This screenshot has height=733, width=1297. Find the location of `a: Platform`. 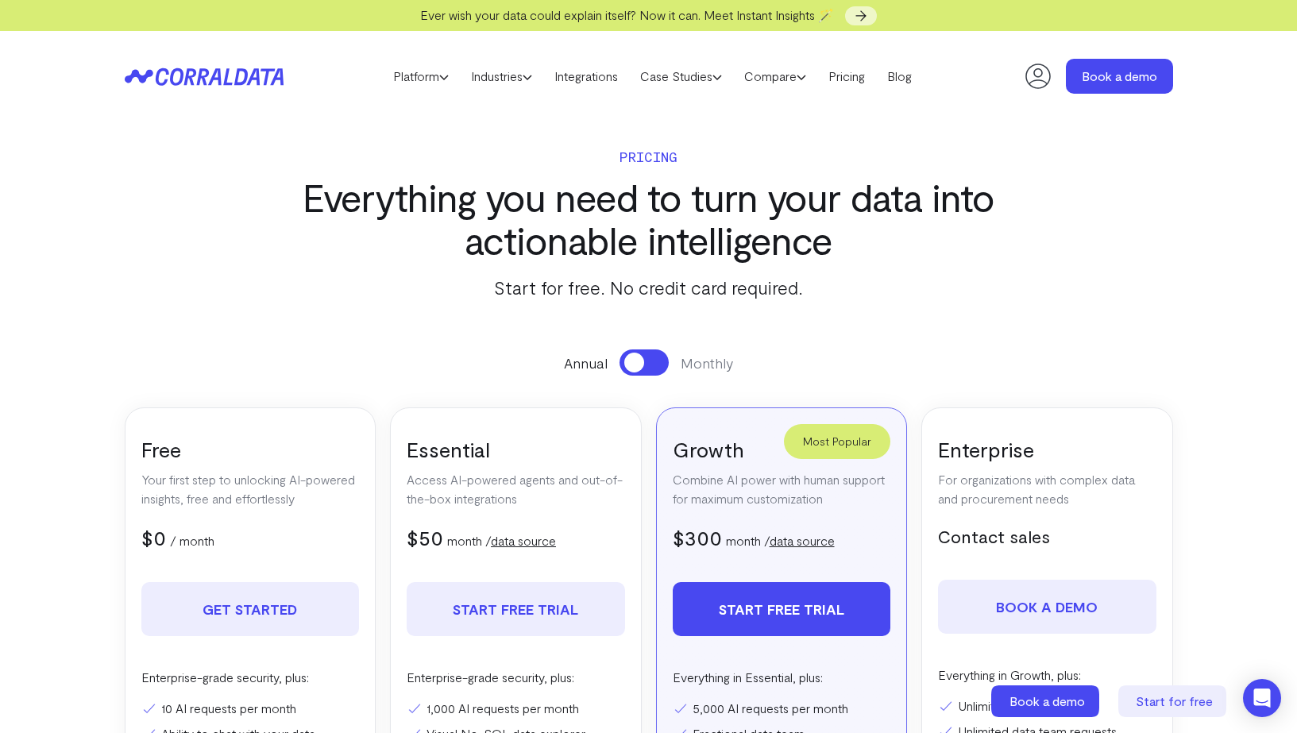

a: Platform is located at coordinates (421, 76).